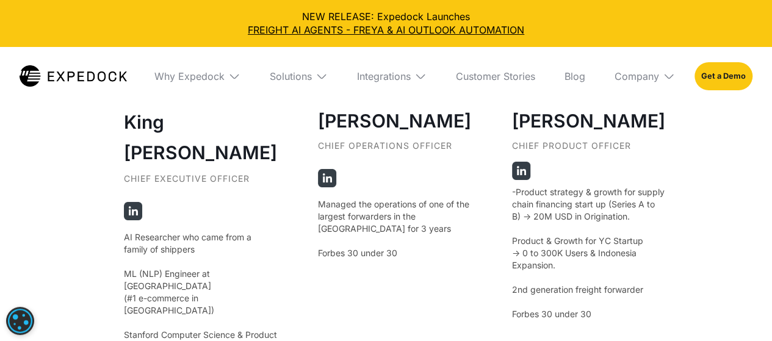 The width and height of the screenshot is (772, 341). I want to click on a: Blog, so click(575, 76).